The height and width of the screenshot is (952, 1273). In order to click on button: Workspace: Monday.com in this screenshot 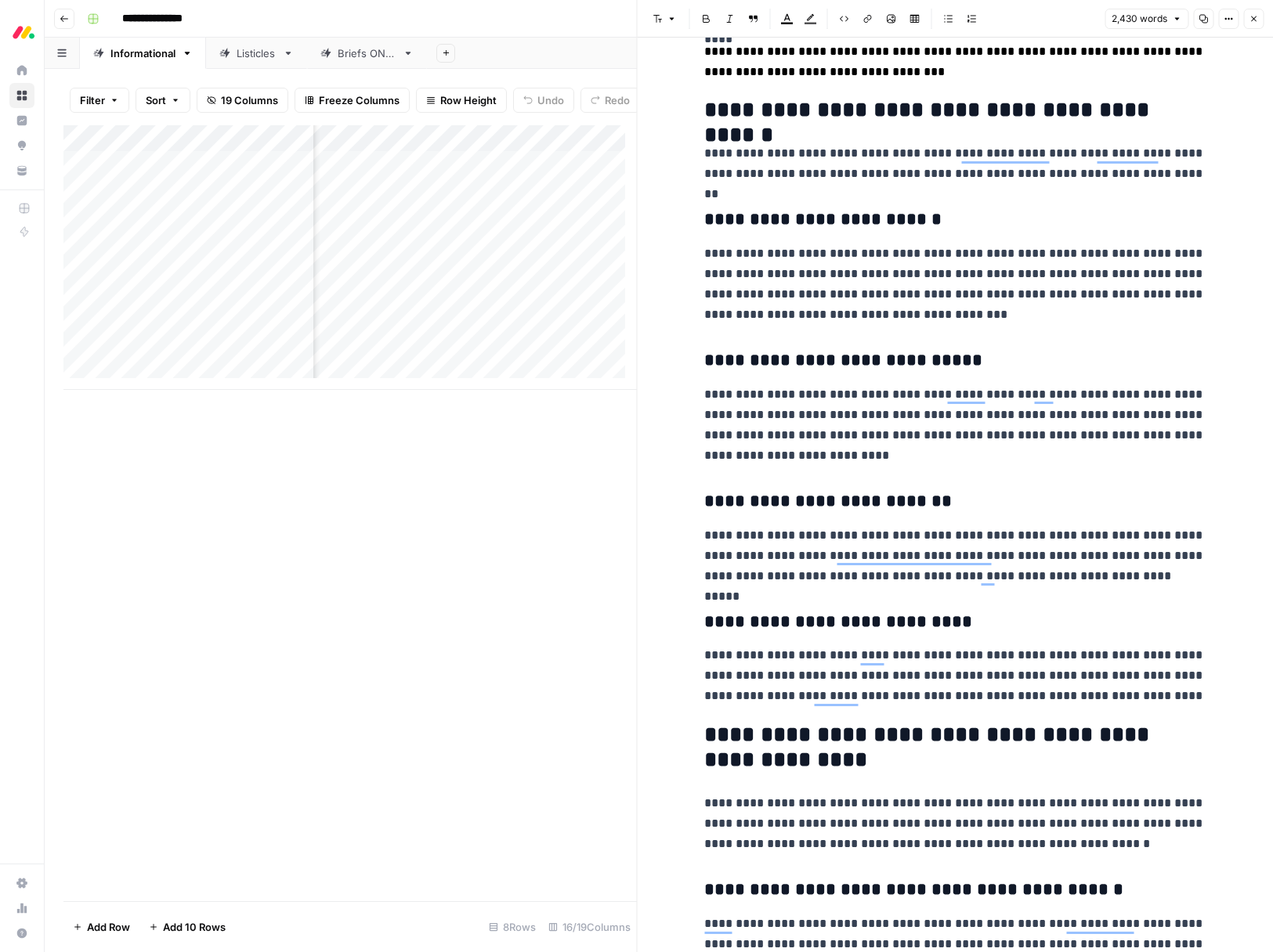, I will do `click(22, 32)`.